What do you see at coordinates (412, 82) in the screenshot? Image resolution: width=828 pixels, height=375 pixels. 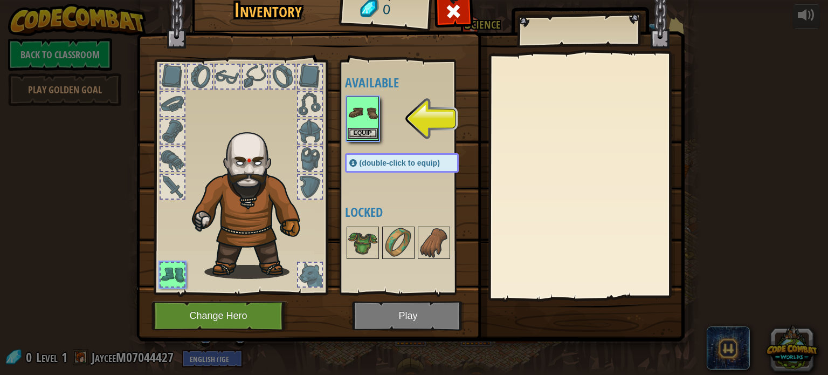 I see `h4: Available` at bounding box center [412, 82].